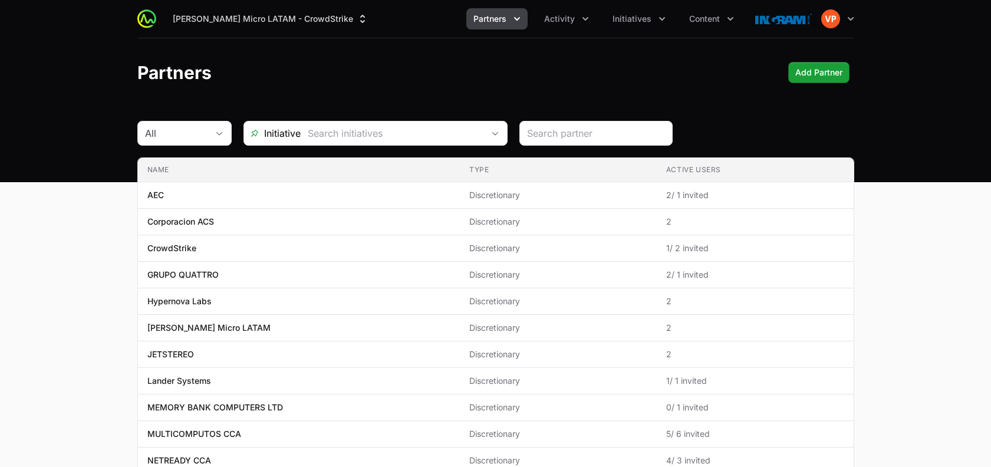 This screenshot has width=991, height=467. Describe the element at coordinates (705, 19) in the screenshot. I see `span: Content` at that location.